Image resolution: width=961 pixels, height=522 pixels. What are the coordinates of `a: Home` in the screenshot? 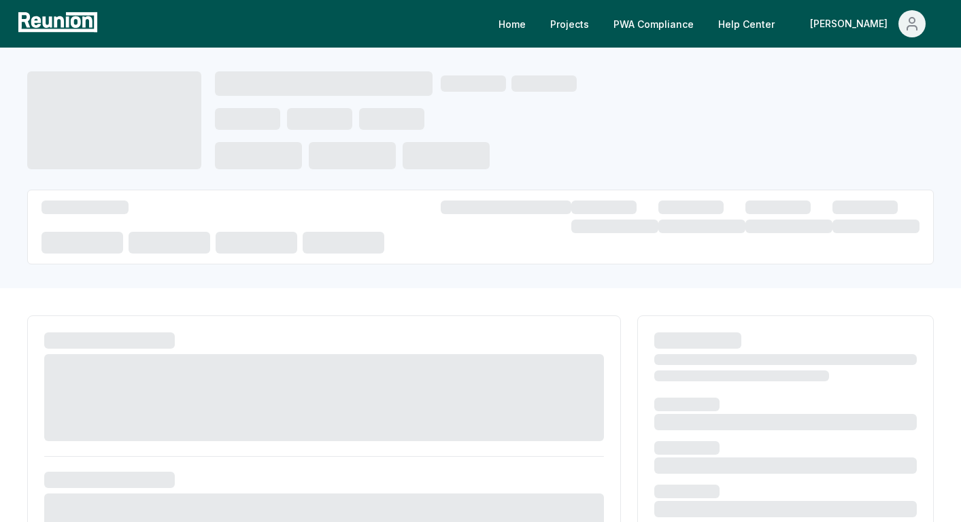 It's located at (512, 24).